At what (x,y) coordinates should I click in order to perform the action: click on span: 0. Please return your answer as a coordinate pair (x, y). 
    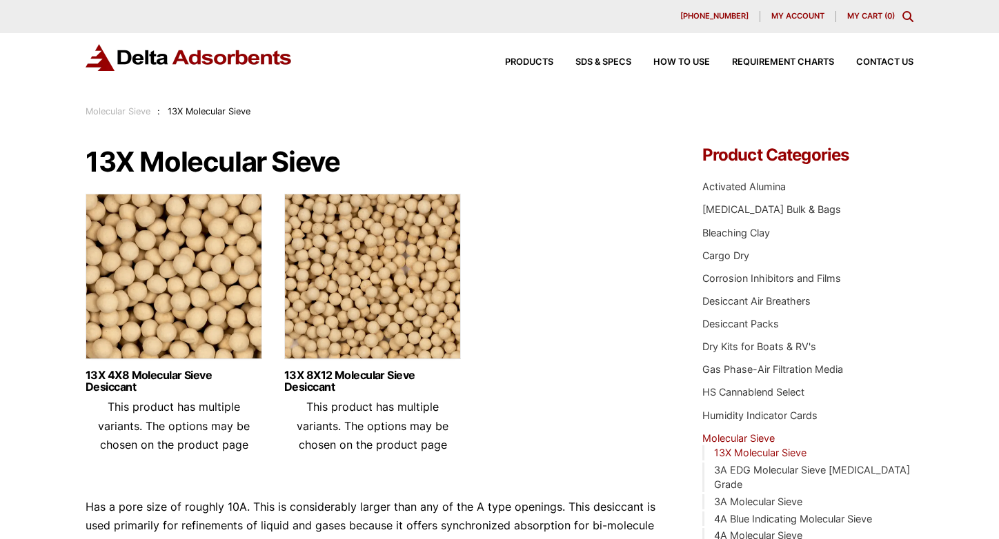
    Looking at the image, I should click on (889, 16).